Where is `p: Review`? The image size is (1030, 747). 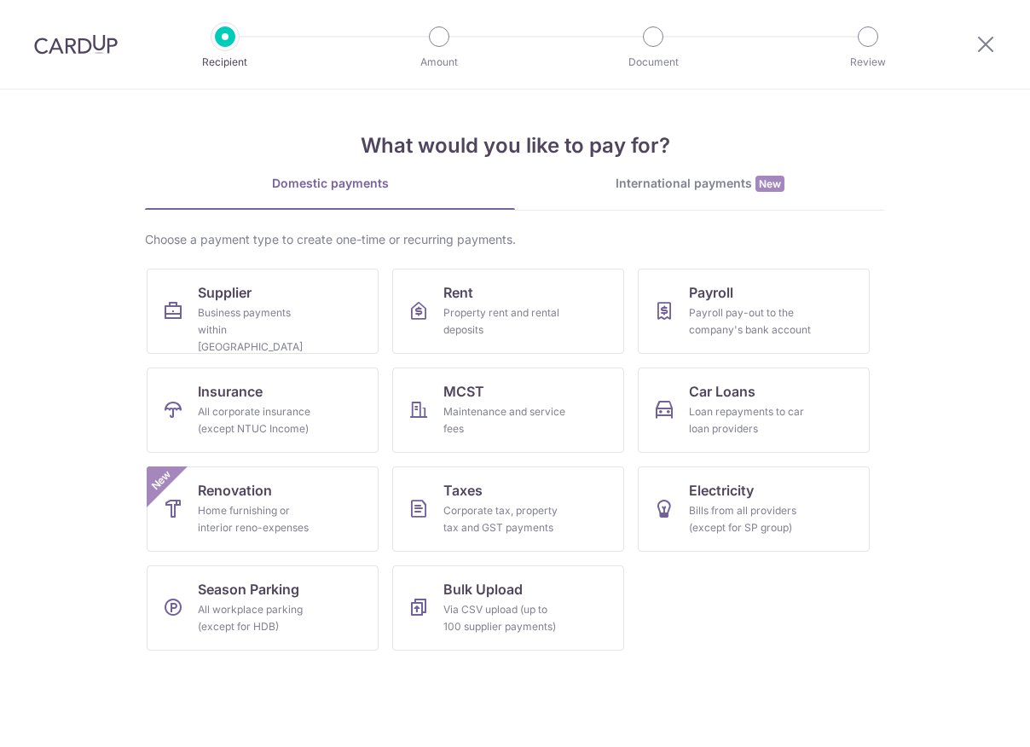
p: Review is located at coordinates (868, 62).